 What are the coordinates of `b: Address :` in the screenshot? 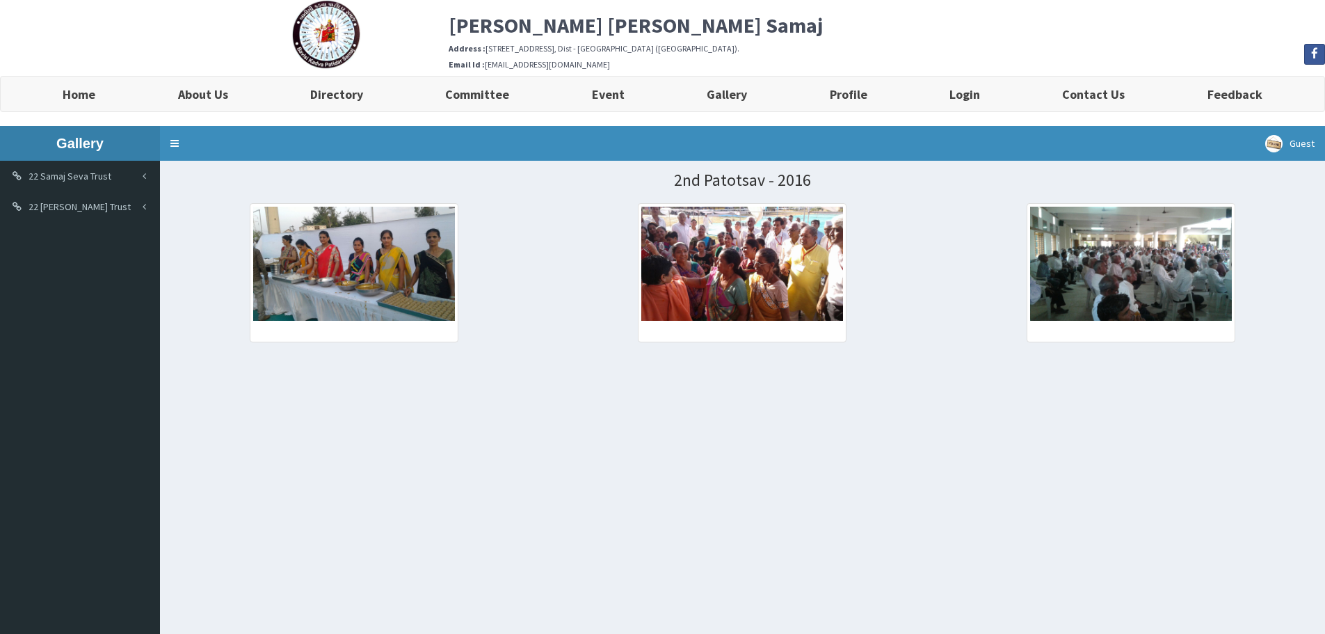 It's located at (467, 48).